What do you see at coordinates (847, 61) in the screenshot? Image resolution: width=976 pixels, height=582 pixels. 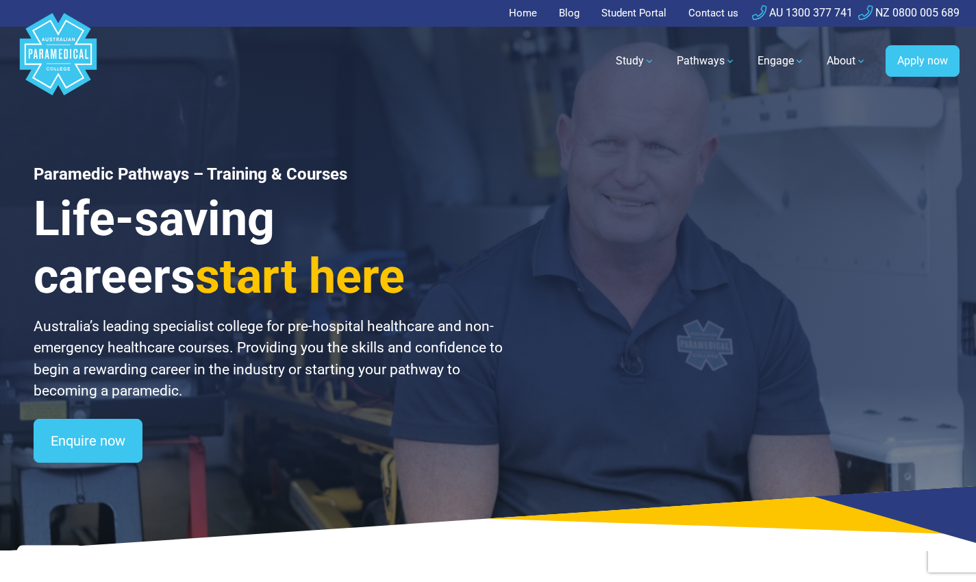 I see `a: About` at bounding box center [847, 61].